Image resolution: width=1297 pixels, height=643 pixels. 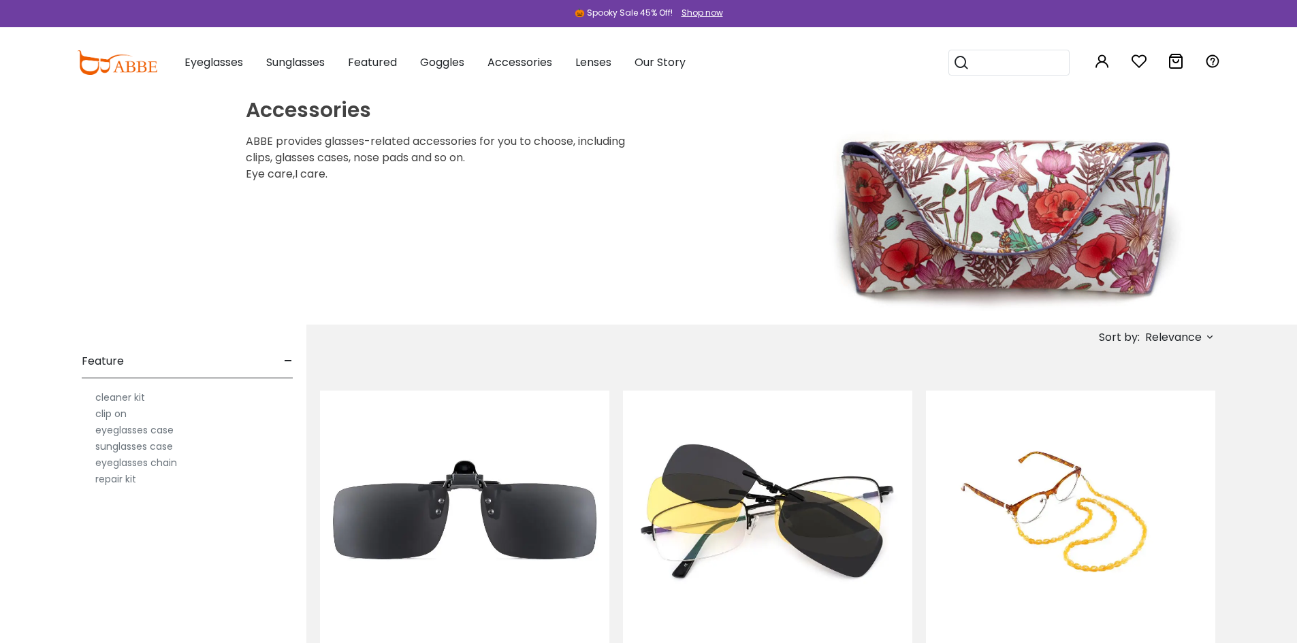 What do you see at coordinates (624, 13) in the screenshot?
I see `div: 🎃 Spooky Sale 45% Off!` at bounding box center [624, 13].